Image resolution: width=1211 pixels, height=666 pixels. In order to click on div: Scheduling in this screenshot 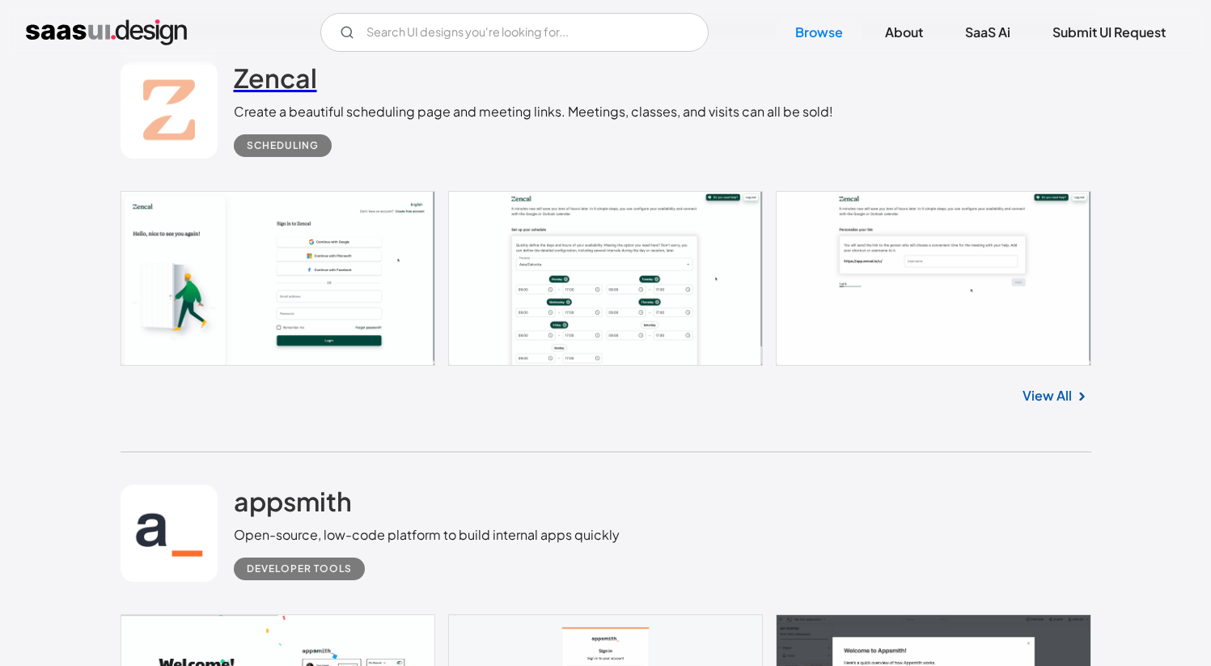, I will do `click(282, 146)`.